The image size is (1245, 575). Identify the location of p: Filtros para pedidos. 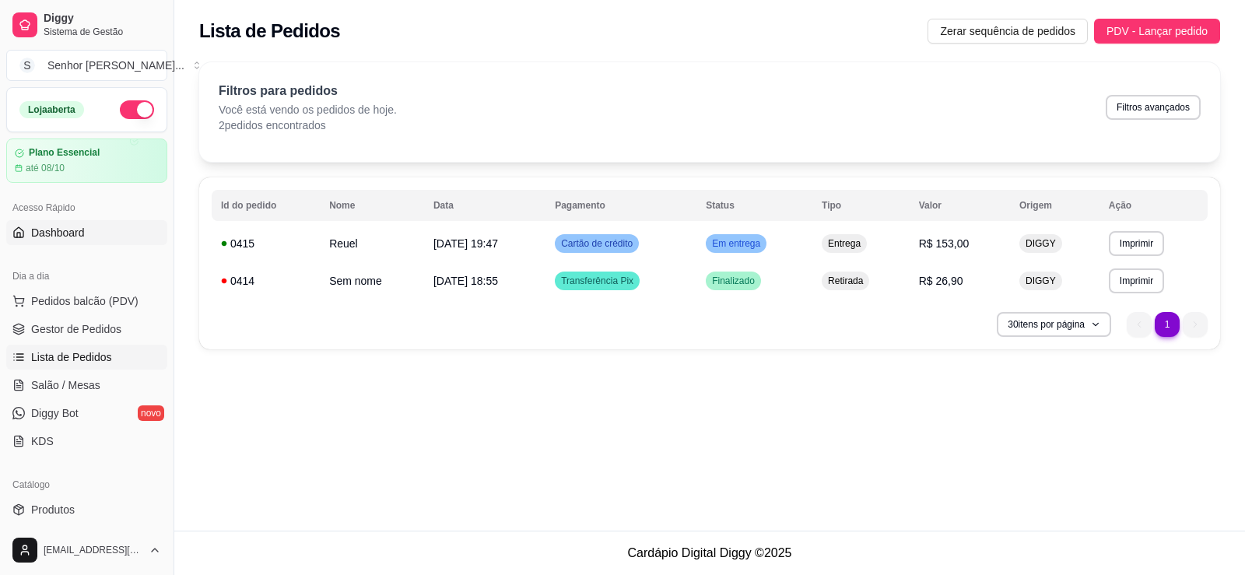
(307, 91).